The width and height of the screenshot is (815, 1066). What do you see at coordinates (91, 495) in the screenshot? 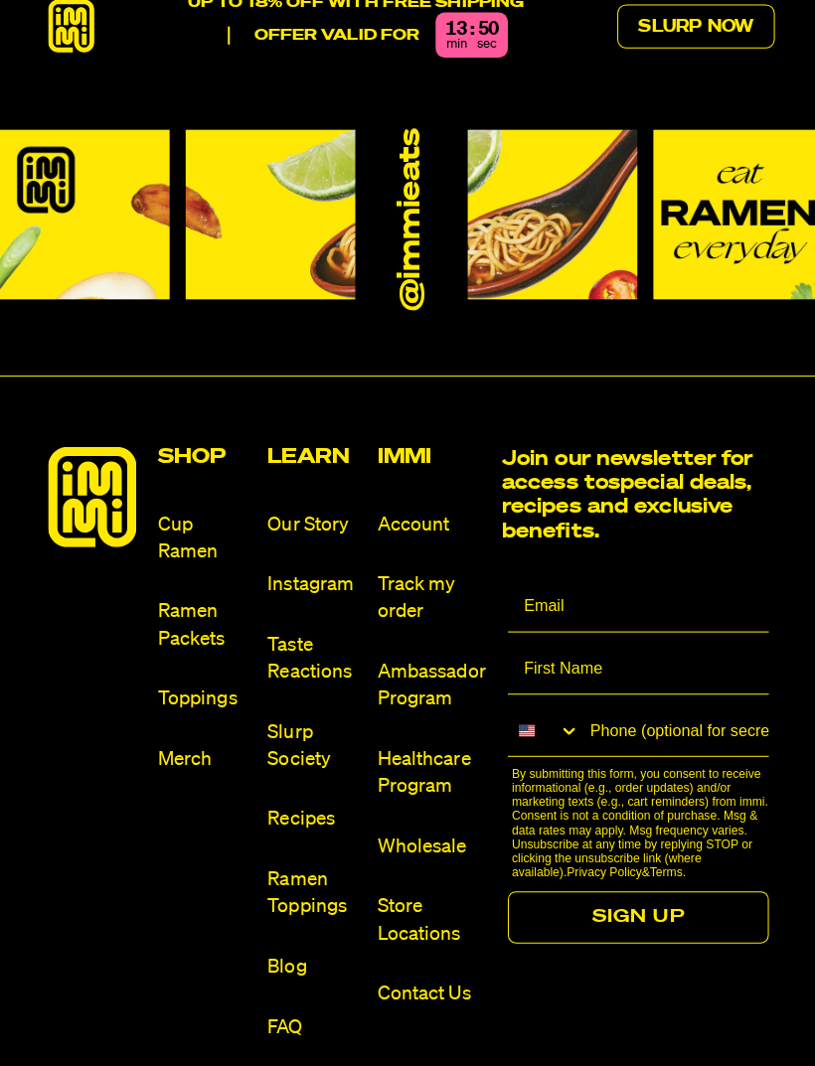
I see `img: immieats` at bounding box center [91, 495].